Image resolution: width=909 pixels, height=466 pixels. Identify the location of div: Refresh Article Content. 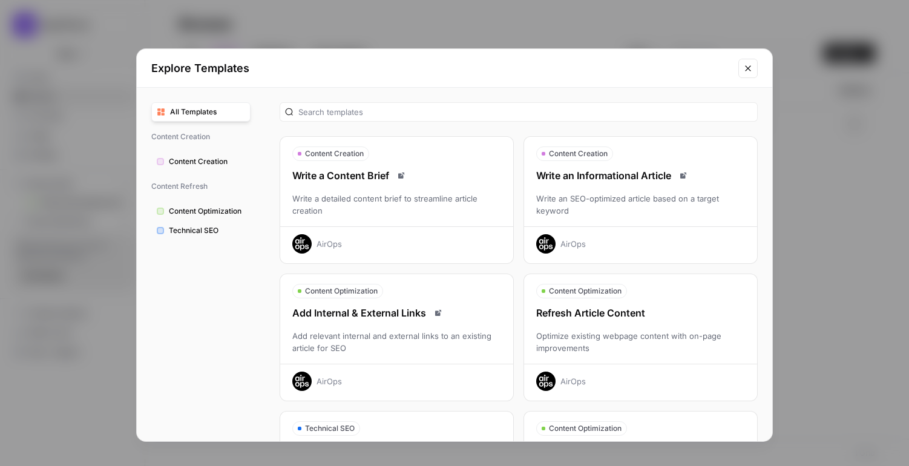
(640, 313).